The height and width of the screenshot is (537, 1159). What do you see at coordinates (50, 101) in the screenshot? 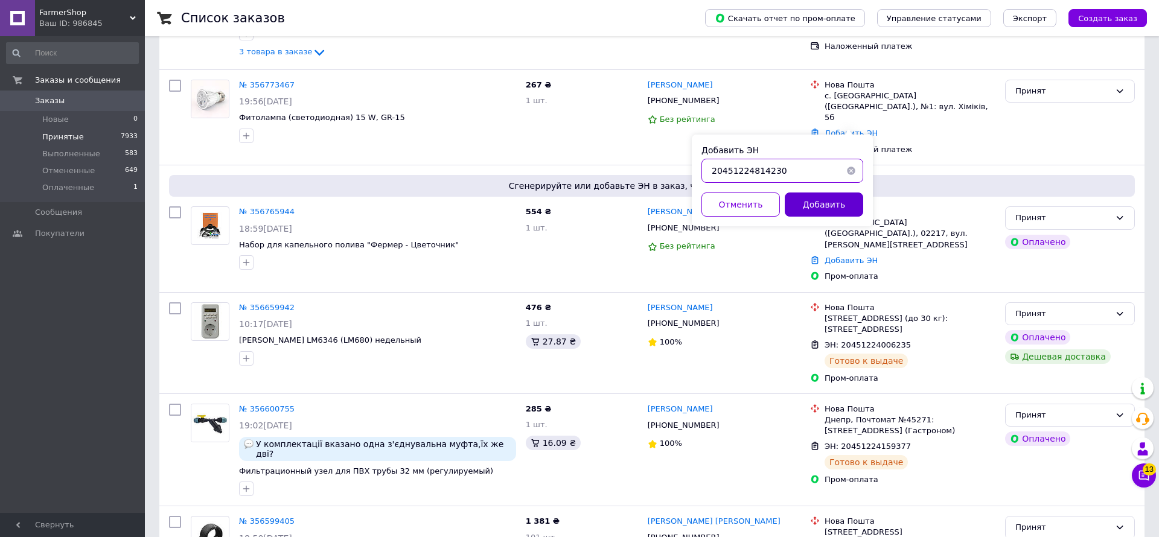
I see `span: Заказы` at bounding box center [50, 101].